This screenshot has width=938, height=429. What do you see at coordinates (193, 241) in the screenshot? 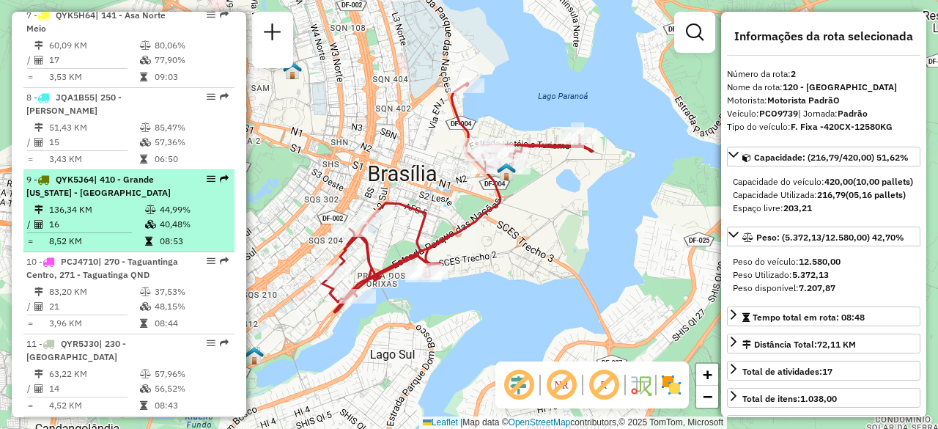
I see `td: 08:53` at bounding box center [193, 241].